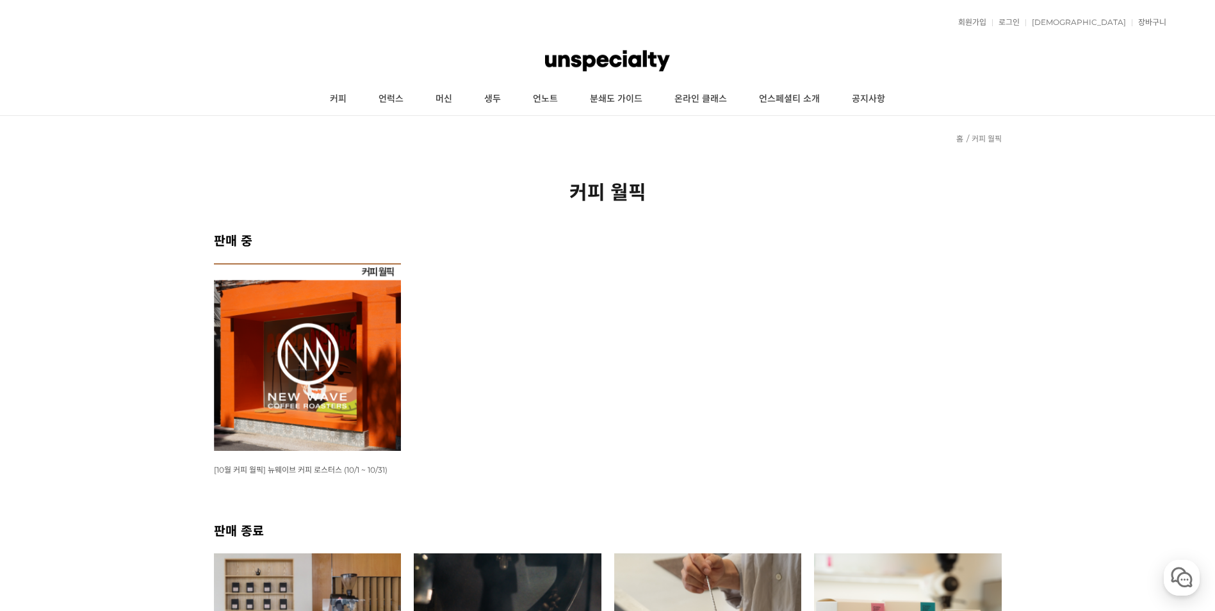  Describe the element at coordinates (307, 357) in the screenshot. I see `img: [10월 커피 월픽] 뉴웨이브 커피 로스터스 (10/1 ~ 10/31)` at that location.